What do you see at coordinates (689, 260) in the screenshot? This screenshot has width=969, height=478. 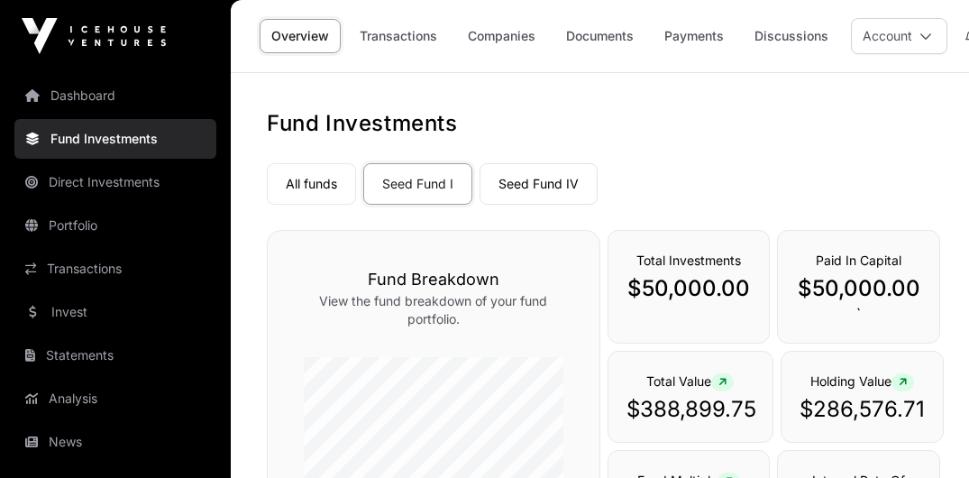 I see `span: Total Investments` at bounding box center [689, 260].